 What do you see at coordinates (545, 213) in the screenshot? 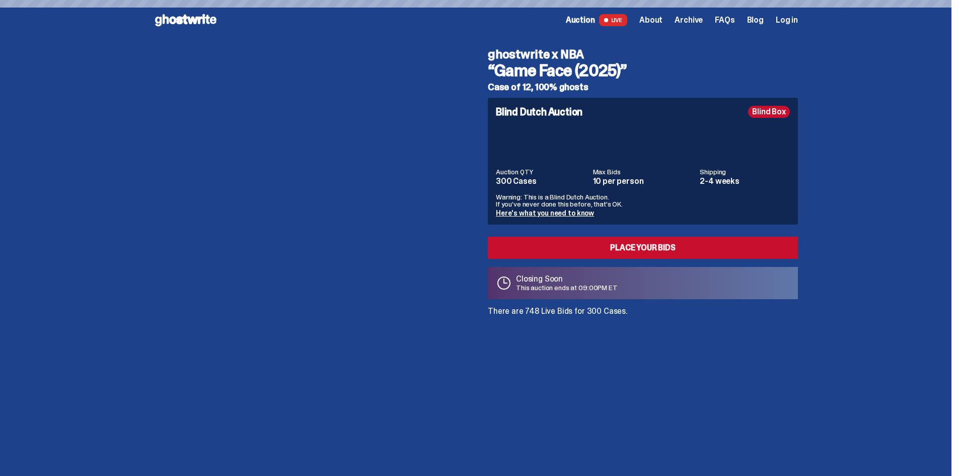
I see `a: Here's what you need to know` at bounding box center [545, 213].